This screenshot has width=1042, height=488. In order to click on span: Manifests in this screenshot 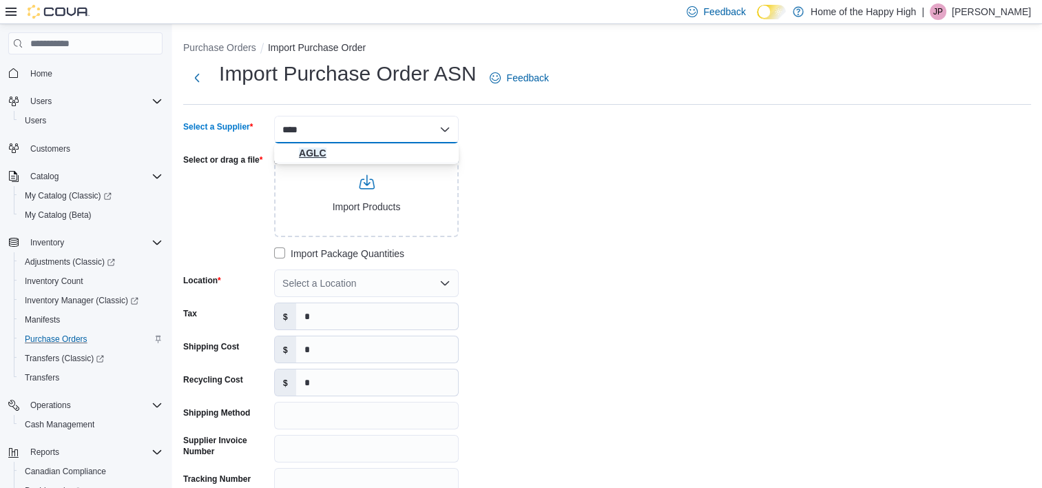, I will do `click(42, 320)`.